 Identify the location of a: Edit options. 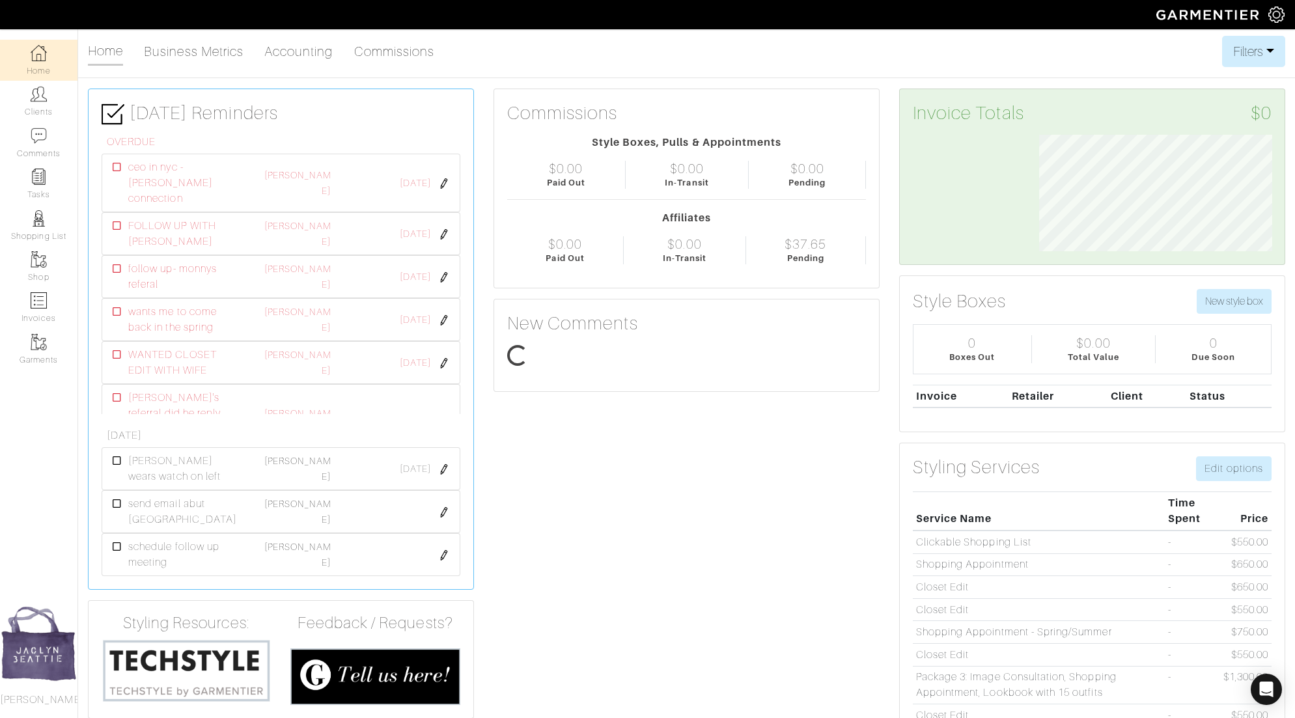
(1234, 469).